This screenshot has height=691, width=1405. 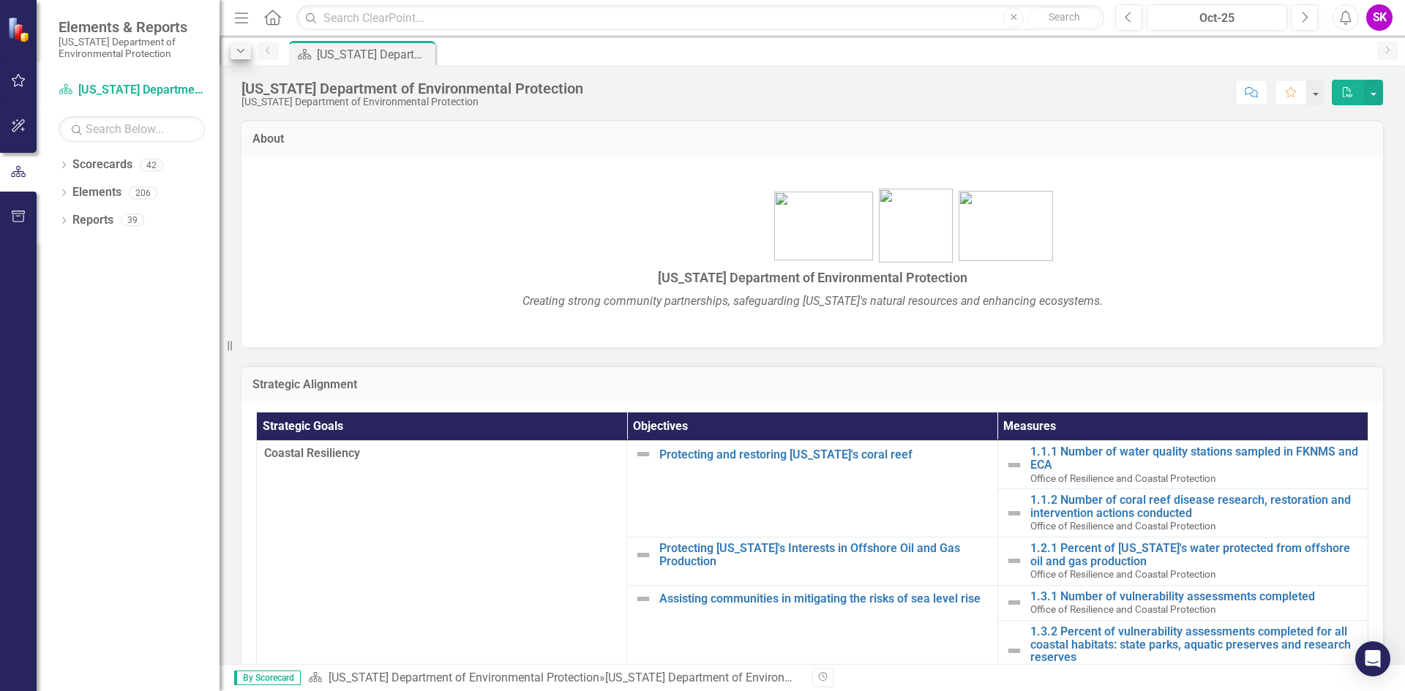 I want to click on img: ClearPoint Strategy, so click(x=20, y=29).